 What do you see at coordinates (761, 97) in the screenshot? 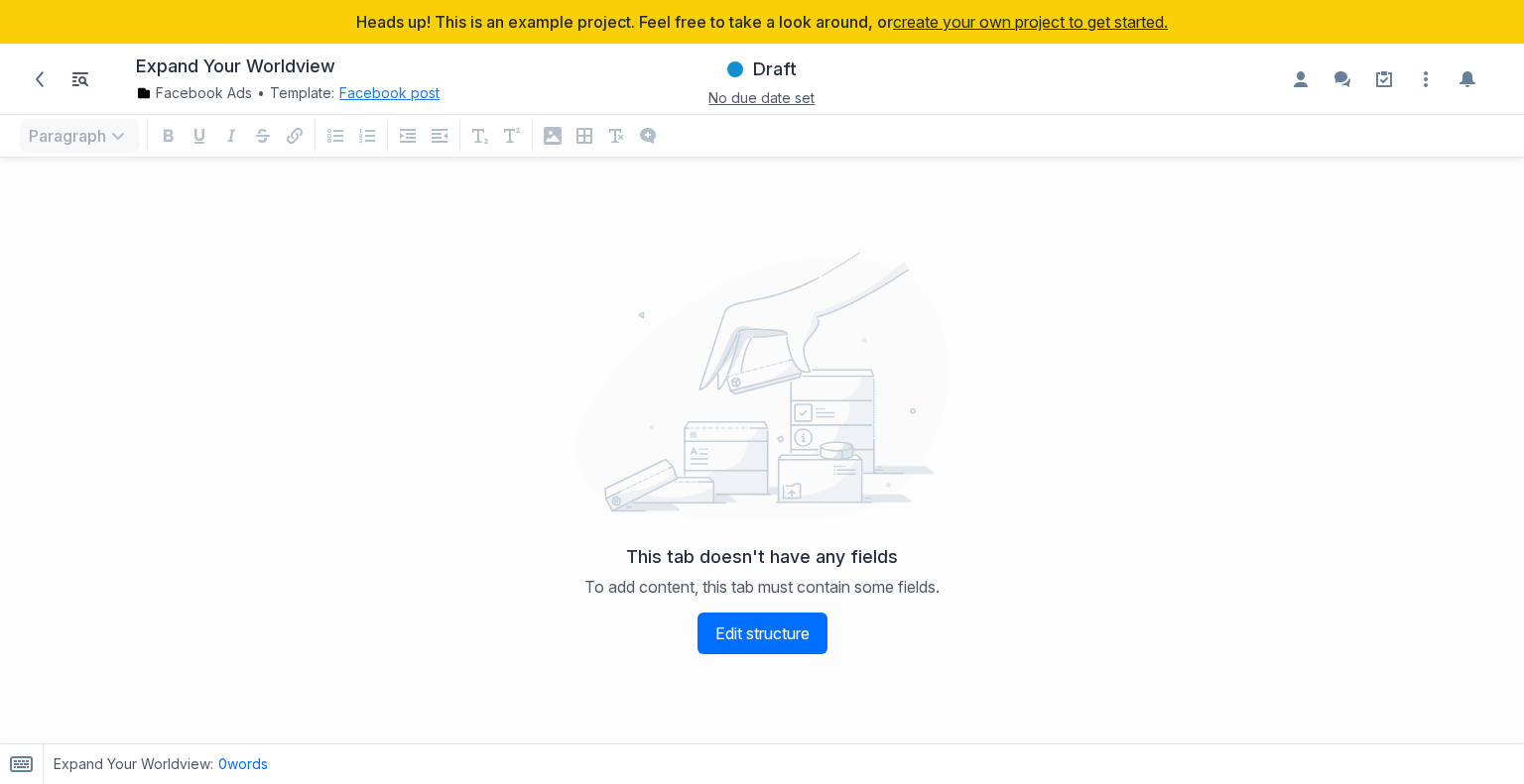
I see `button: No due date set` at bounding box center [761, 97].